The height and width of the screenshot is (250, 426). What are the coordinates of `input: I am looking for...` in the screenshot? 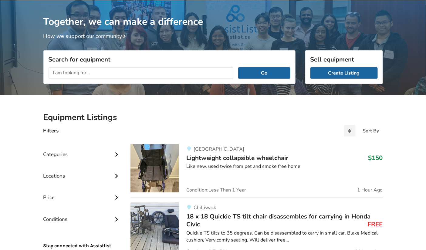 It's located at (141, 73).